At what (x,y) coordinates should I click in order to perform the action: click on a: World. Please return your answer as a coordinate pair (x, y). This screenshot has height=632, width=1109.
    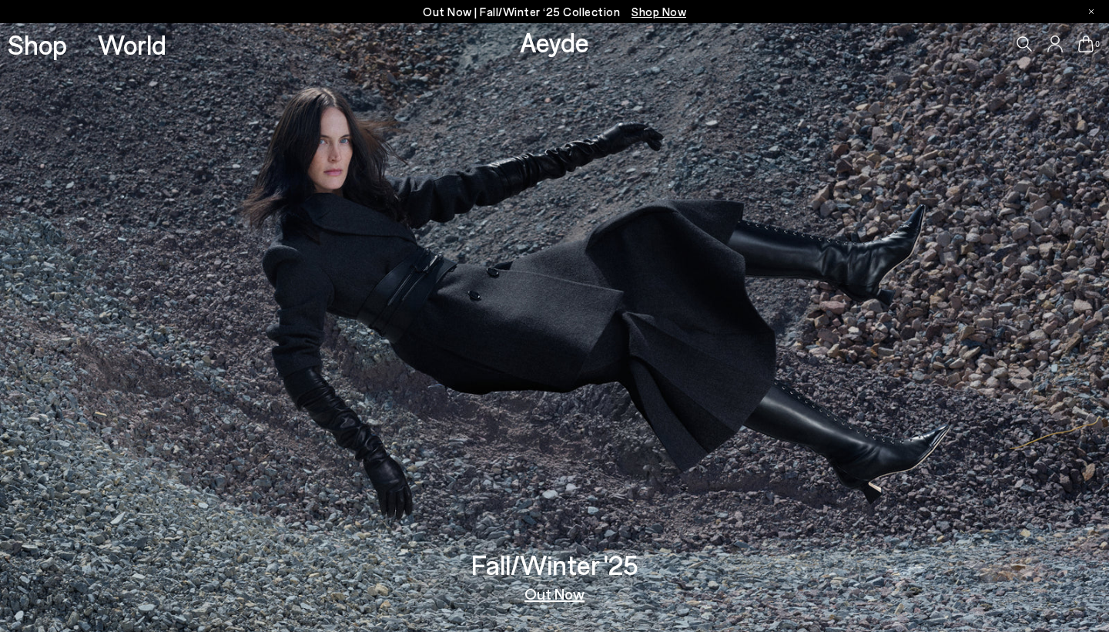
    Looking at the image, I should click on (132, 44).